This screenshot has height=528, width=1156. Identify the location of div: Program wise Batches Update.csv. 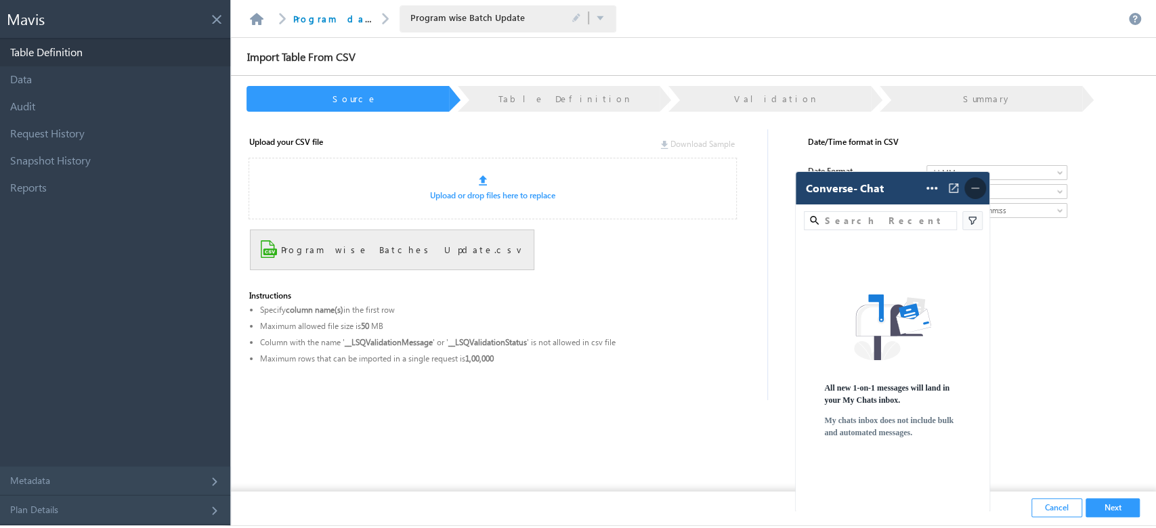
(493, 188).